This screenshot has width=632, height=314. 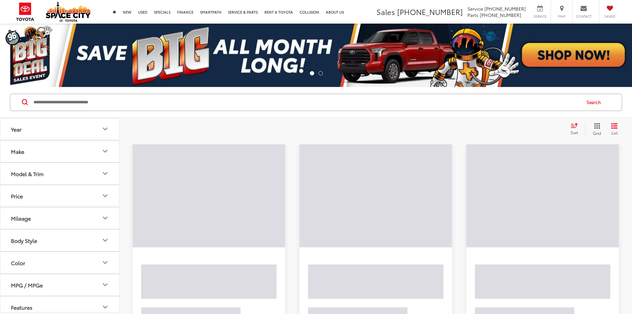 I want to click on button: ColorColor, so click(x=60, y=262).